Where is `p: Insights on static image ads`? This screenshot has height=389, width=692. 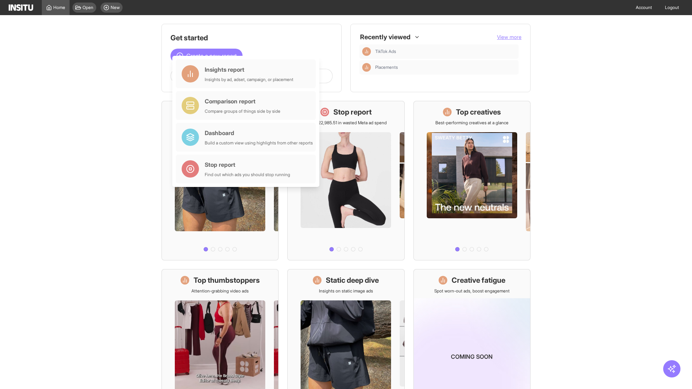 p: Insights on static image ads is located at coordinates (346, 291).